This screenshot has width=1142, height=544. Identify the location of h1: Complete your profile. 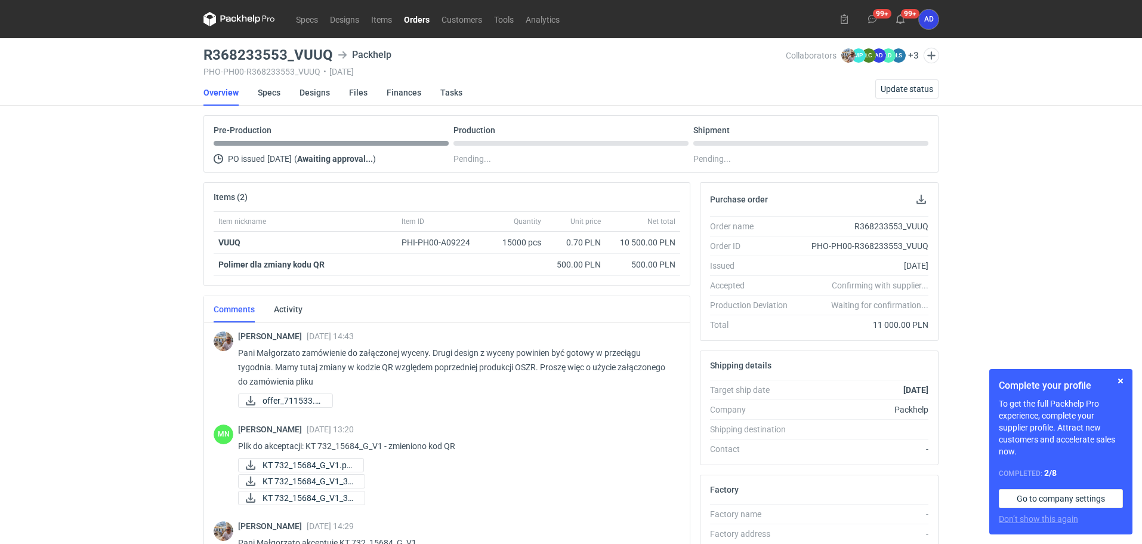
(1061, 386).